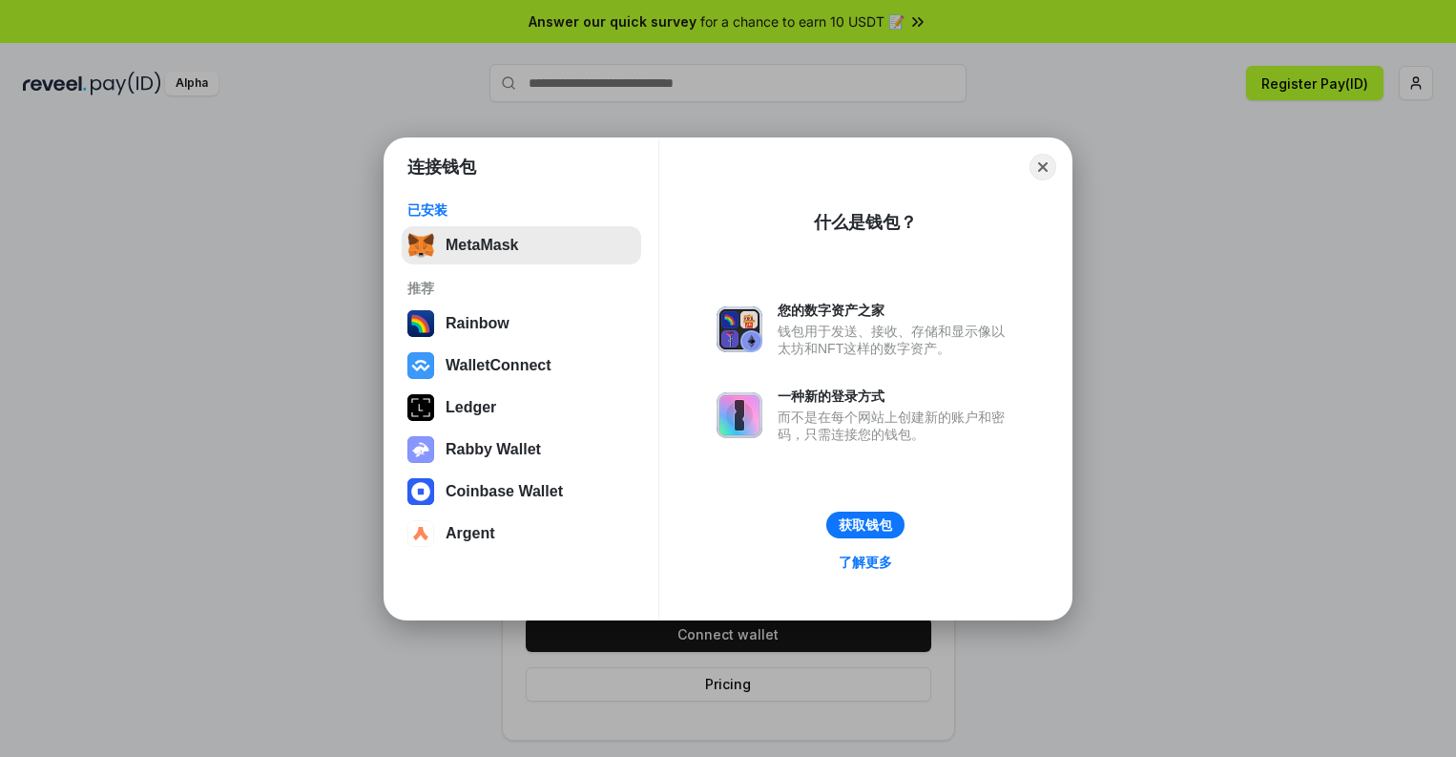 This screenshot has width=1456, height=757. I want to click on div: 获取钱包, so click(865, 525).